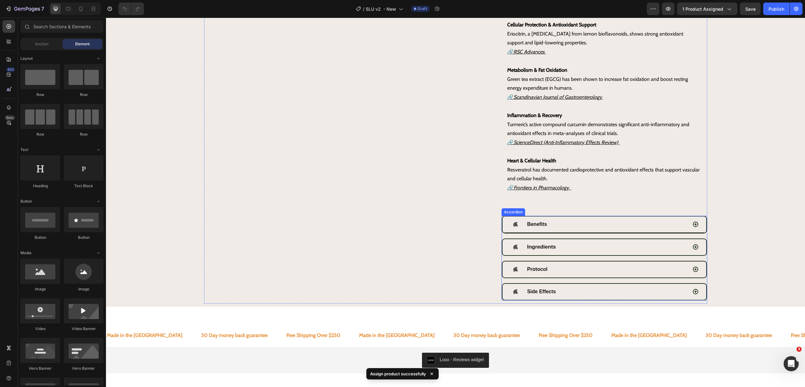 This screenshot has height=387, width=805. Describe the element at coordinates (777, 9) in the screenshot. I see `button: Publish` at that location.